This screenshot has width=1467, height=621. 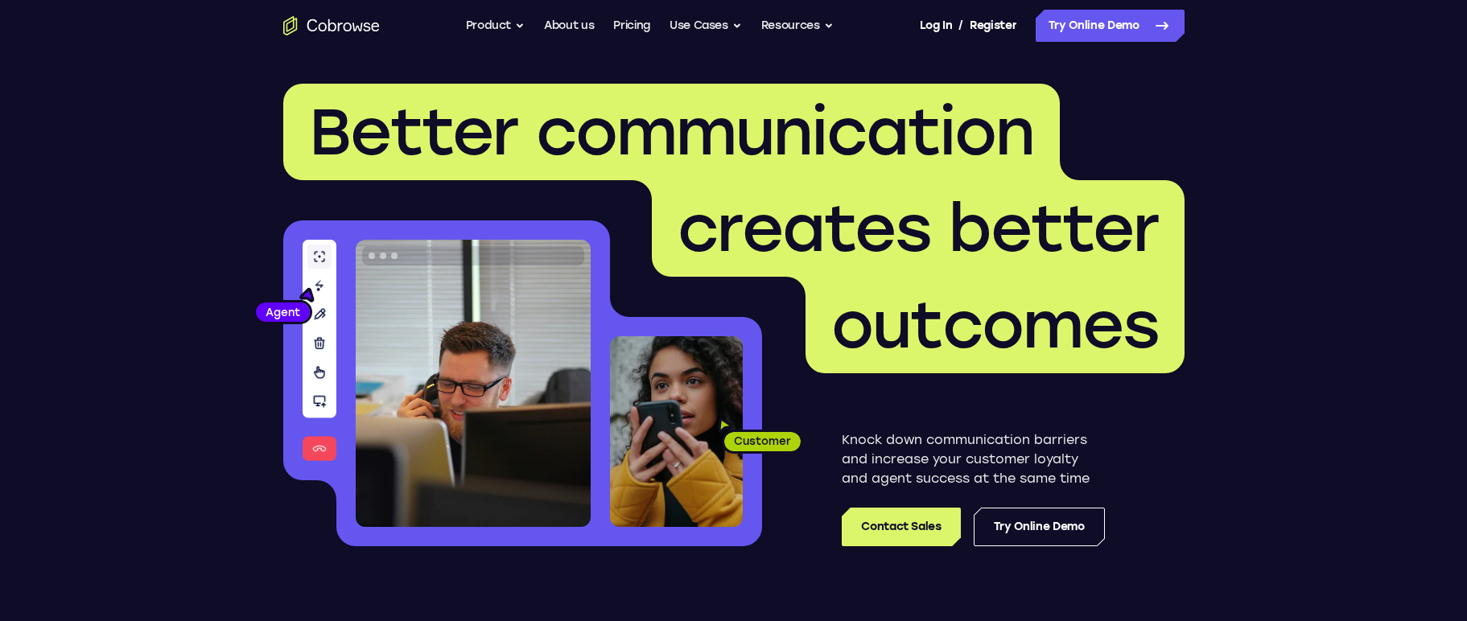 What do you see at coordinates (901, 527) in the screenshot?
I see `a: Contact Sales` at bounding box center [901, 527].